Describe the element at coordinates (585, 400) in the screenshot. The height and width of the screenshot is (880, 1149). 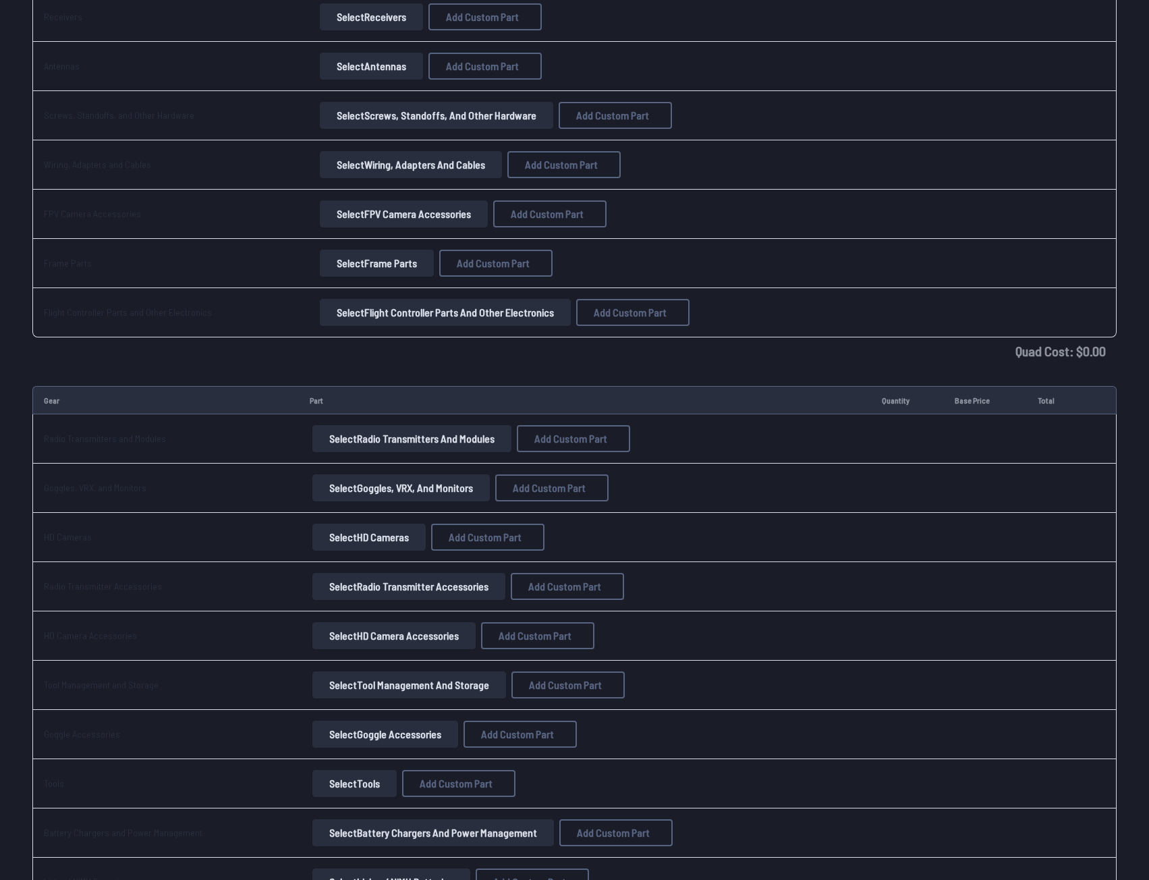
I see `td: Part` at that location.